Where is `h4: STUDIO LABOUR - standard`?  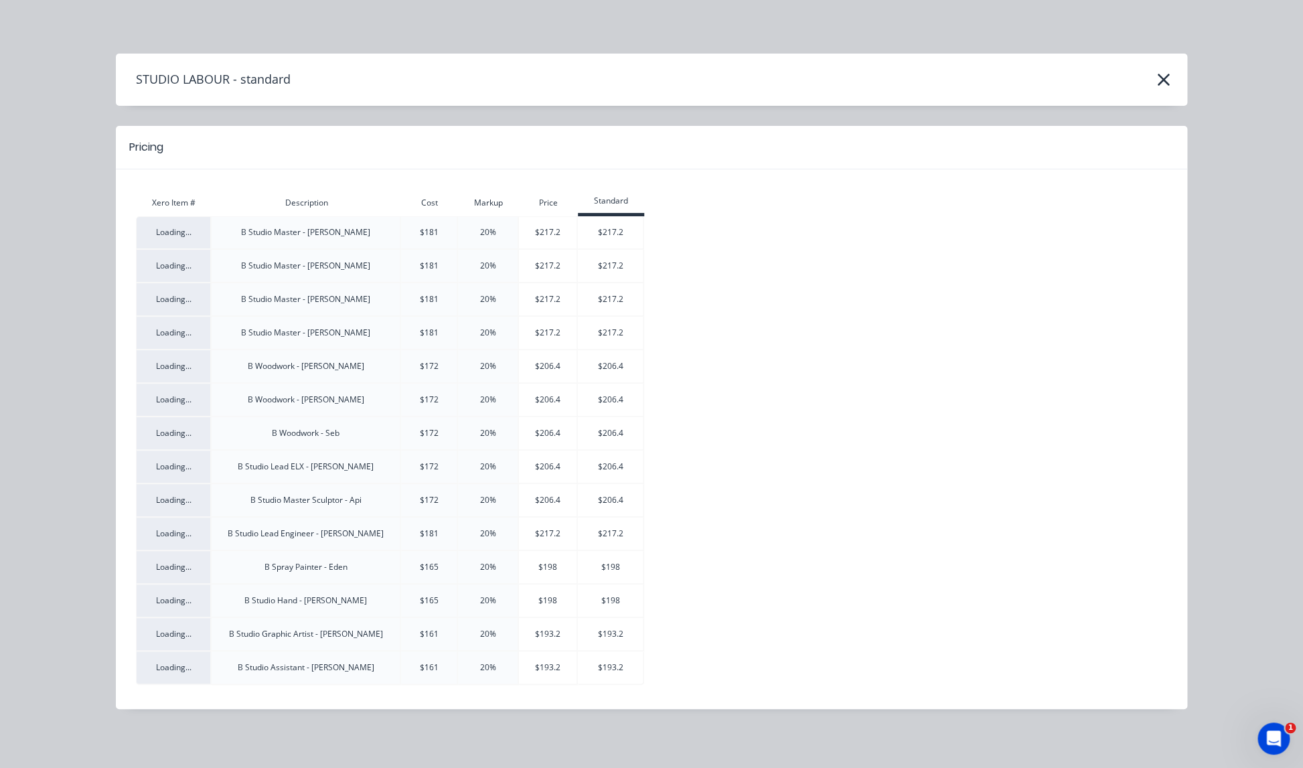
h4: STUDIO LABOUR - standard is located at coordinates (203, 80).